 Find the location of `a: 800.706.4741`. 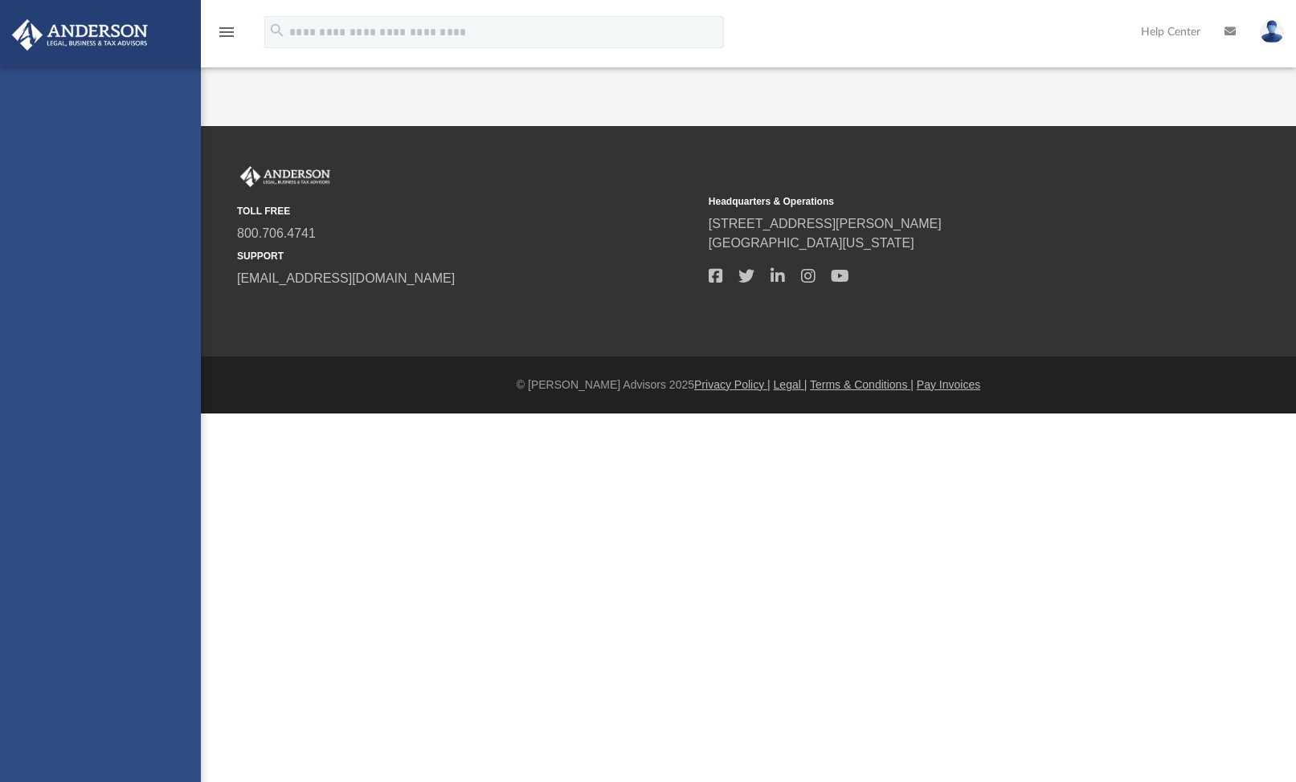

a: 800.706.4741 is located at coordinates (276, 233).